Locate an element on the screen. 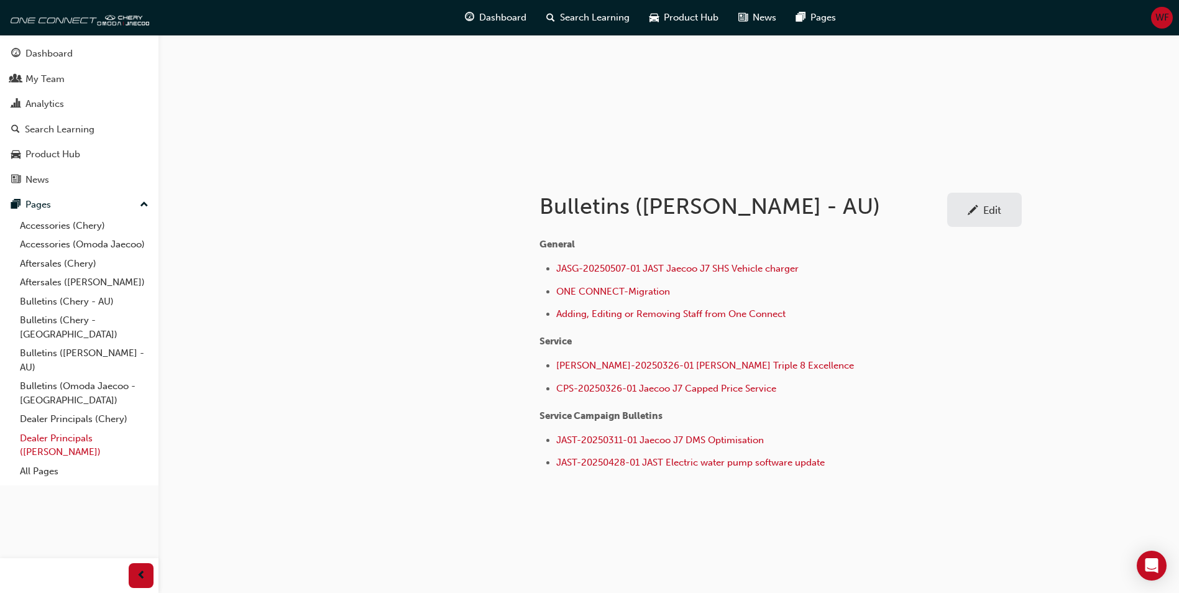  span: JAST-20250311-01 Jaecoo J7 DMS Optimisation is located at coordinates (660, 440).